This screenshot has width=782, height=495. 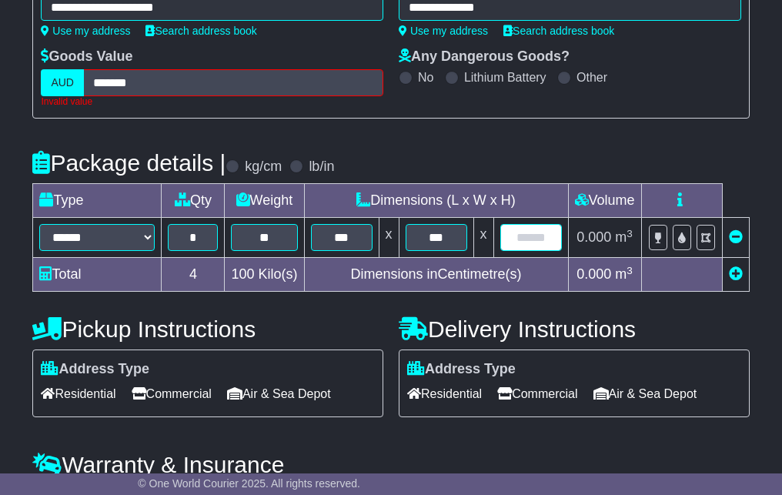 What do you see at coordinates (129, 162) in the screenshot?
I see `h4: Package details |` at bounding box center [129, 162].